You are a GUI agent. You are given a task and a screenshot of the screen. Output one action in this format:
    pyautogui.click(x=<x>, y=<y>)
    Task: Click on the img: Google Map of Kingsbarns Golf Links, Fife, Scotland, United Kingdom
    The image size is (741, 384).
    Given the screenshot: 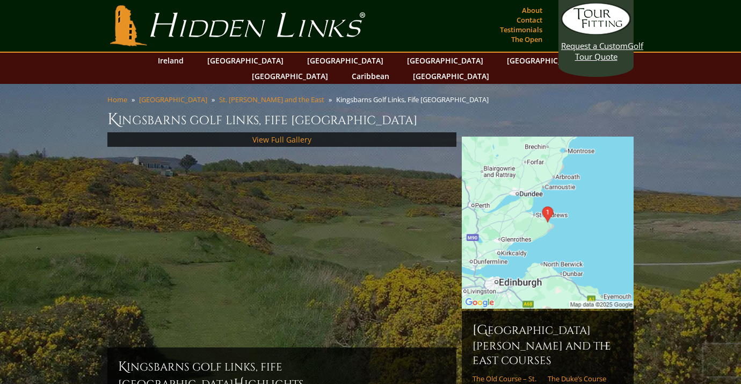 What is the action you would take?
    pyautogui.click(x=548, y=222)
    